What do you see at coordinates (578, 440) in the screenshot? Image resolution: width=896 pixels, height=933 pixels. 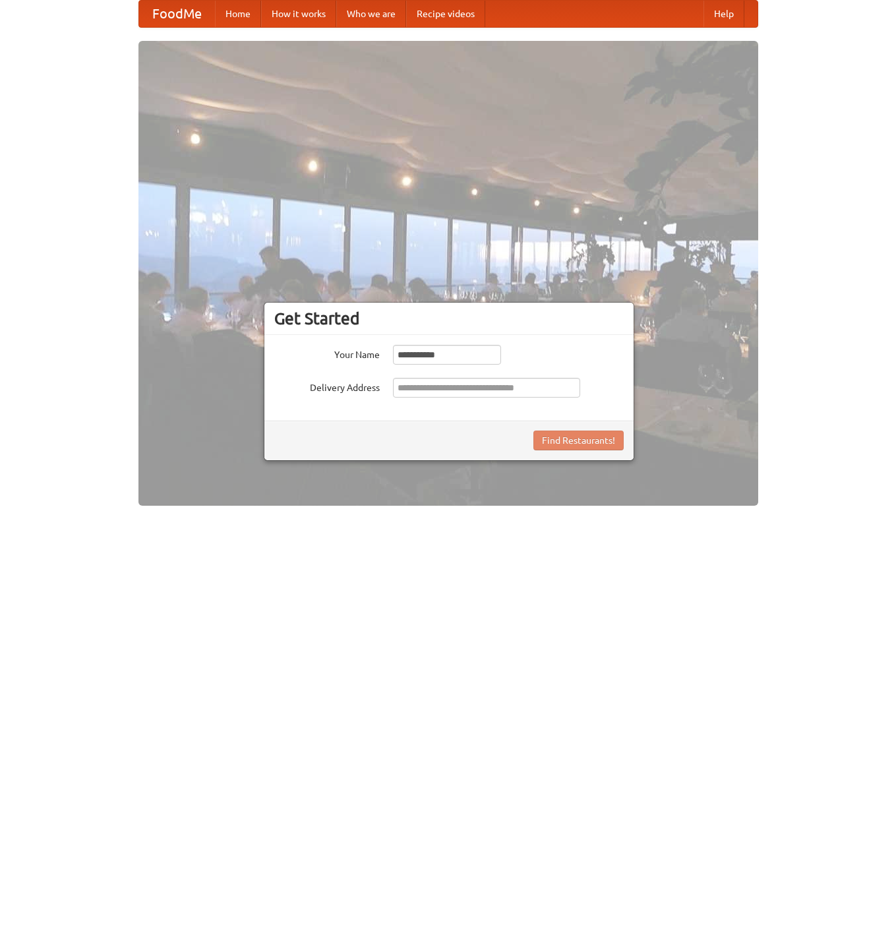 I see `button: Find Restaurants!` at bounding box center [578, 440].